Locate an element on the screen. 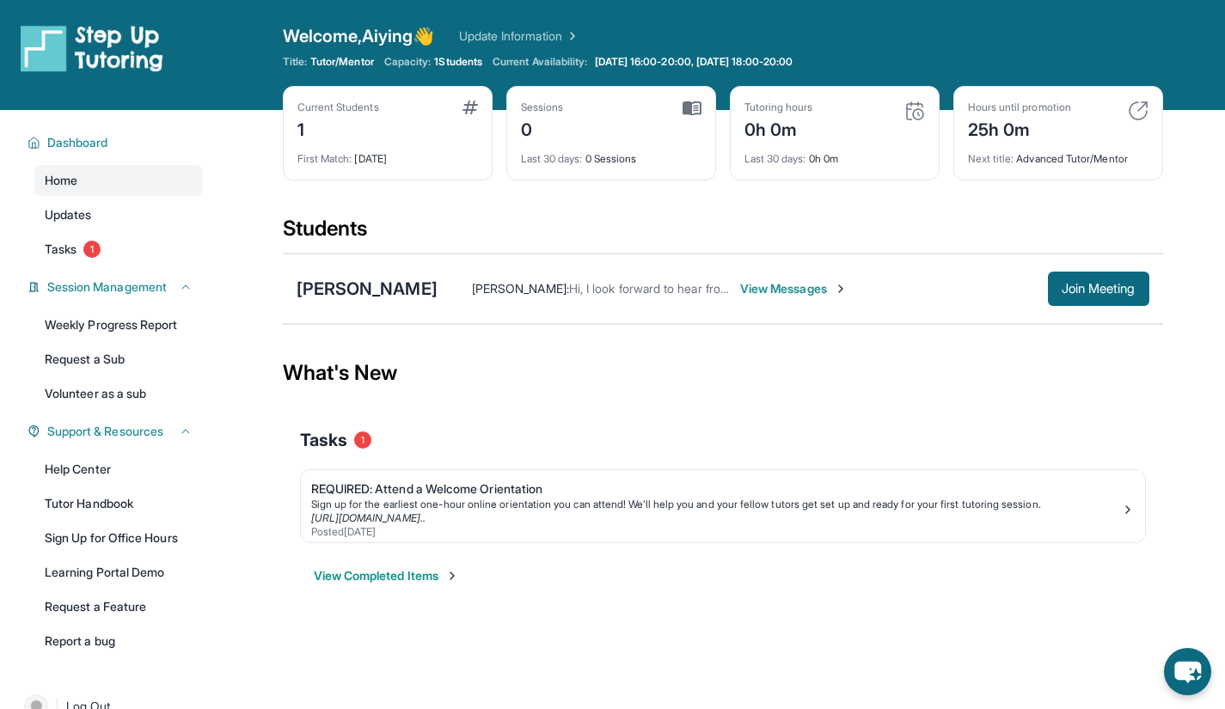  span: Hi, I look forward to hear from you soon, do you have availability Mondays from 6-7 pm? is located at coordinates (807, 288).